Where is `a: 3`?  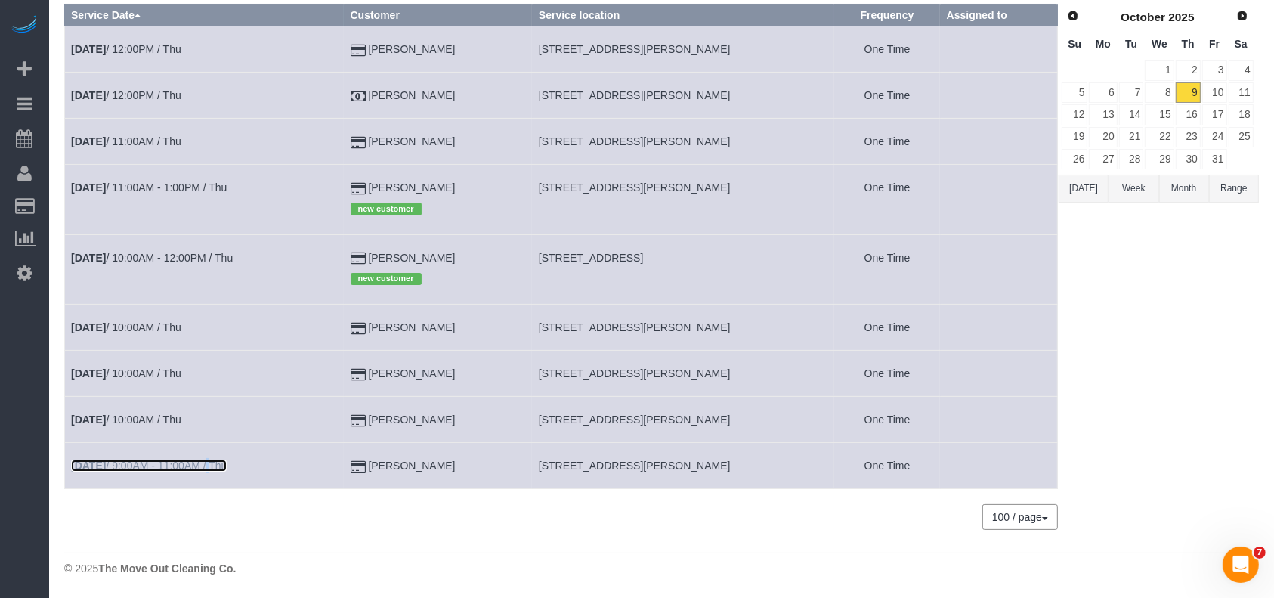 a: 3 is located at coordinates (1214, 70).